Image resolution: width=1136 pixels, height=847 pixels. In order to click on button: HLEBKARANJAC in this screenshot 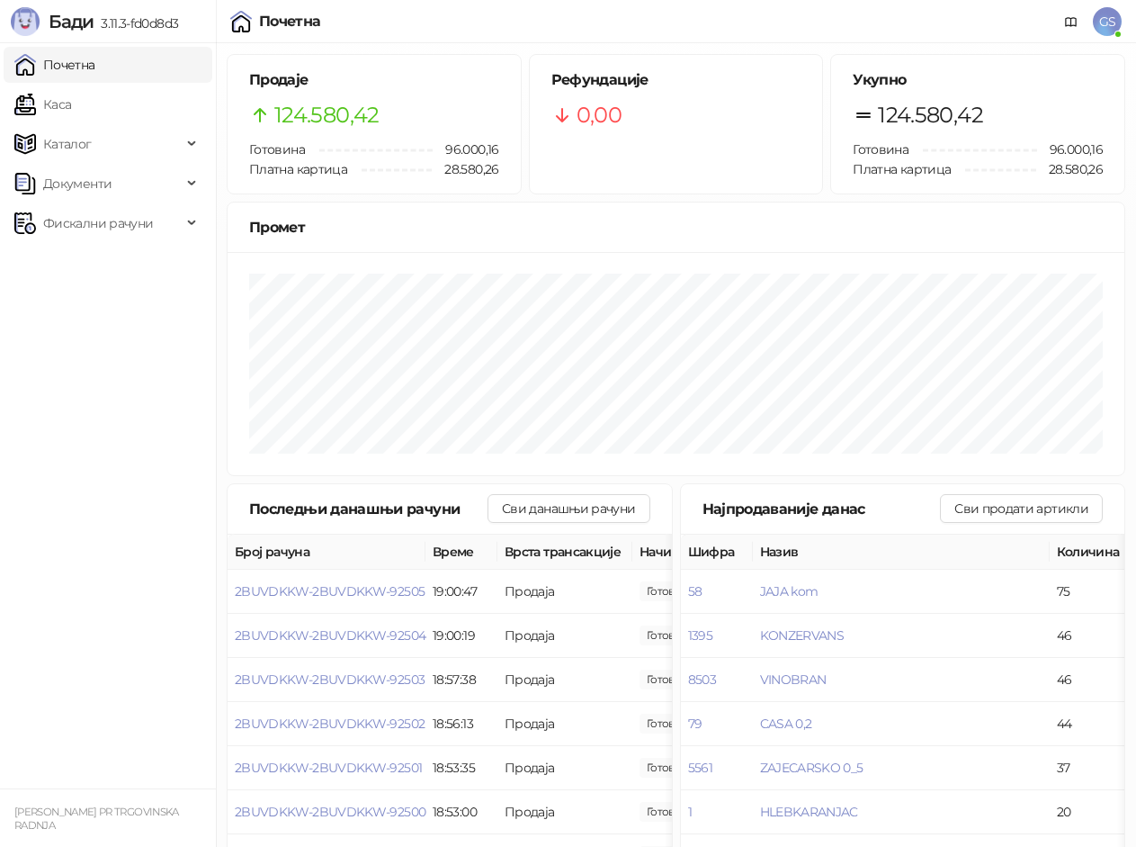, I will do `click(809, 811)`.